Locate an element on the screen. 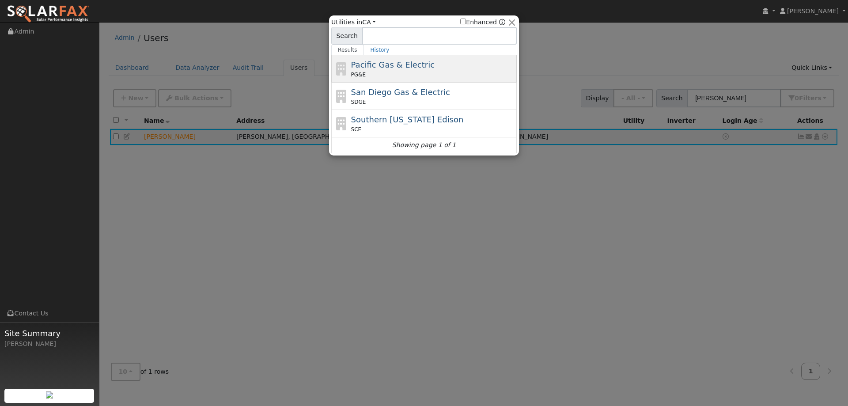 The width and height of the screenshot is (848, 406). span: SCE is located at coordinates (356, 129).